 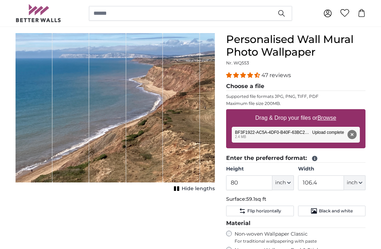 What do you see at coordinates (256, 199) in the screenshot?
I see `span: 59.1sq ft` at bounding box center [256, 199].